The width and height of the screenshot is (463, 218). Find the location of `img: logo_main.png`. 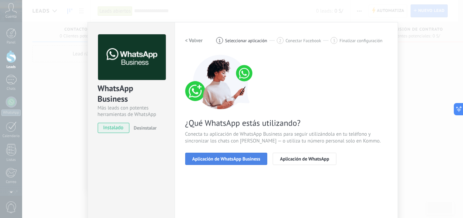

img: logo_main.png is located at coordinates (132, 57).